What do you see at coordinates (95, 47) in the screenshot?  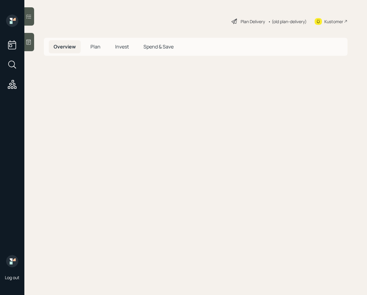 I see `span: Plan` at bounding box center [95, 47].